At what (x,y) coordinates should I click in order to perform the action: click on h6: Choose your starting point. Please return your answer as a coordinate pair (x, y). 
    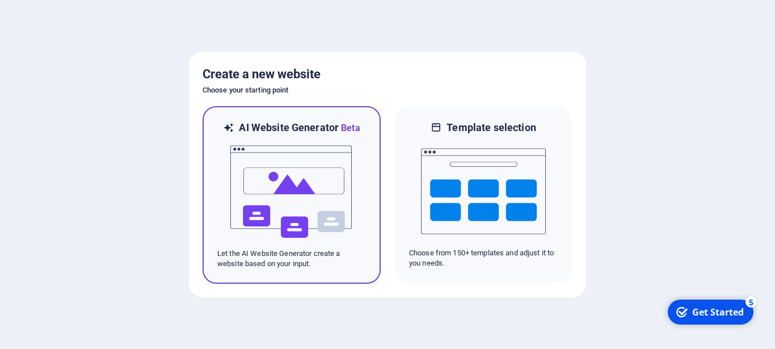
    Looking at the image, I should click on (387, 90).